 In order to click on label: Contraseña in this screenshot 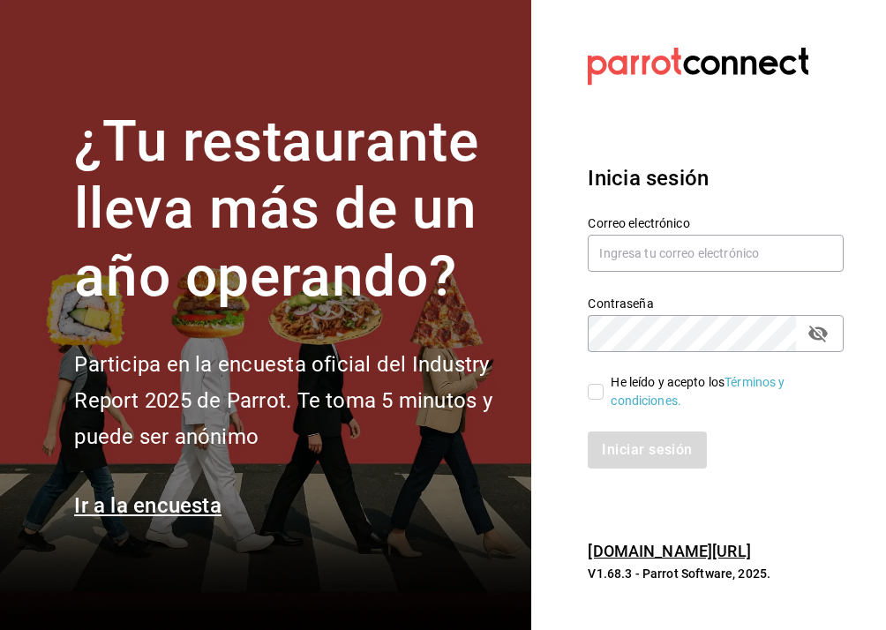, I will do `click(716, 303)`.